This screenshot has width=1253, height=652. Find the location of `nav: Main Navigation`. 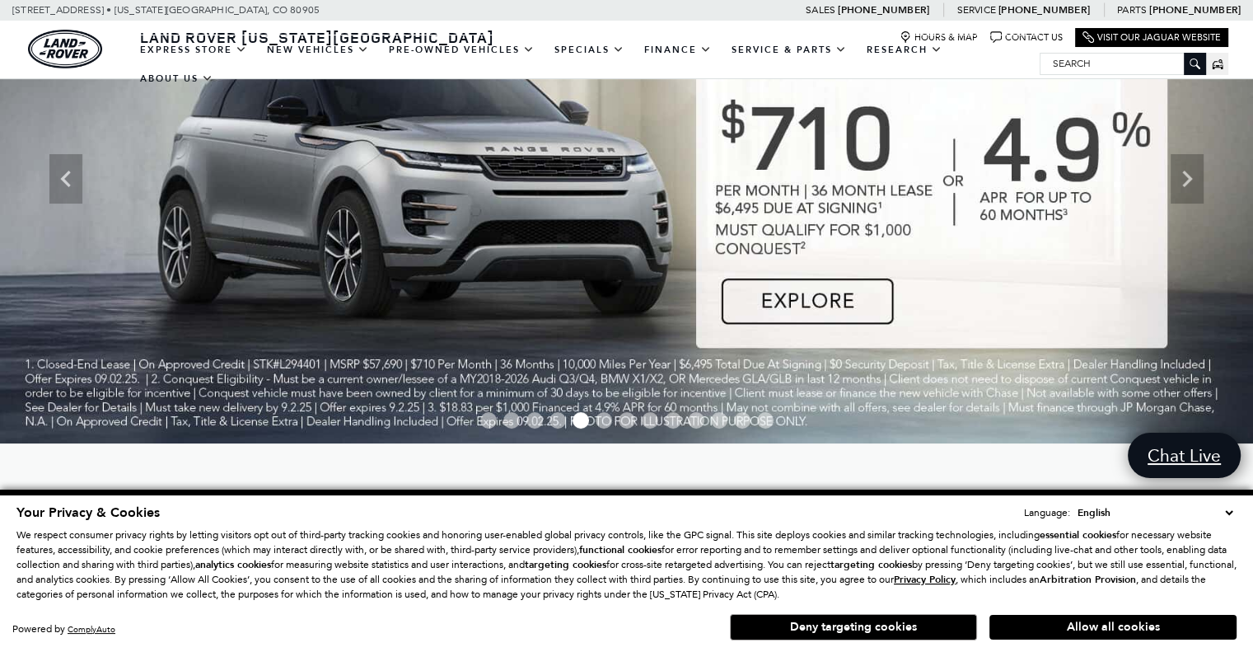

nav: Main Navigation is located at coordinates (585, 64).